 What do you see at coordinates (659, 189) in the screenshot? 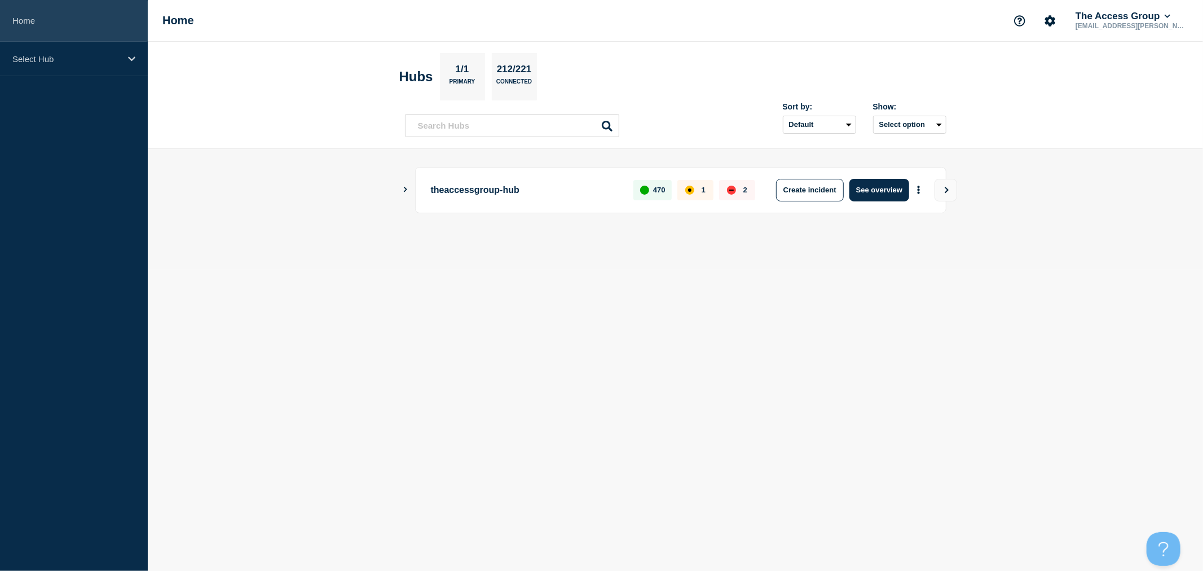
I see `p: 470` at bounding box center [659, 189].